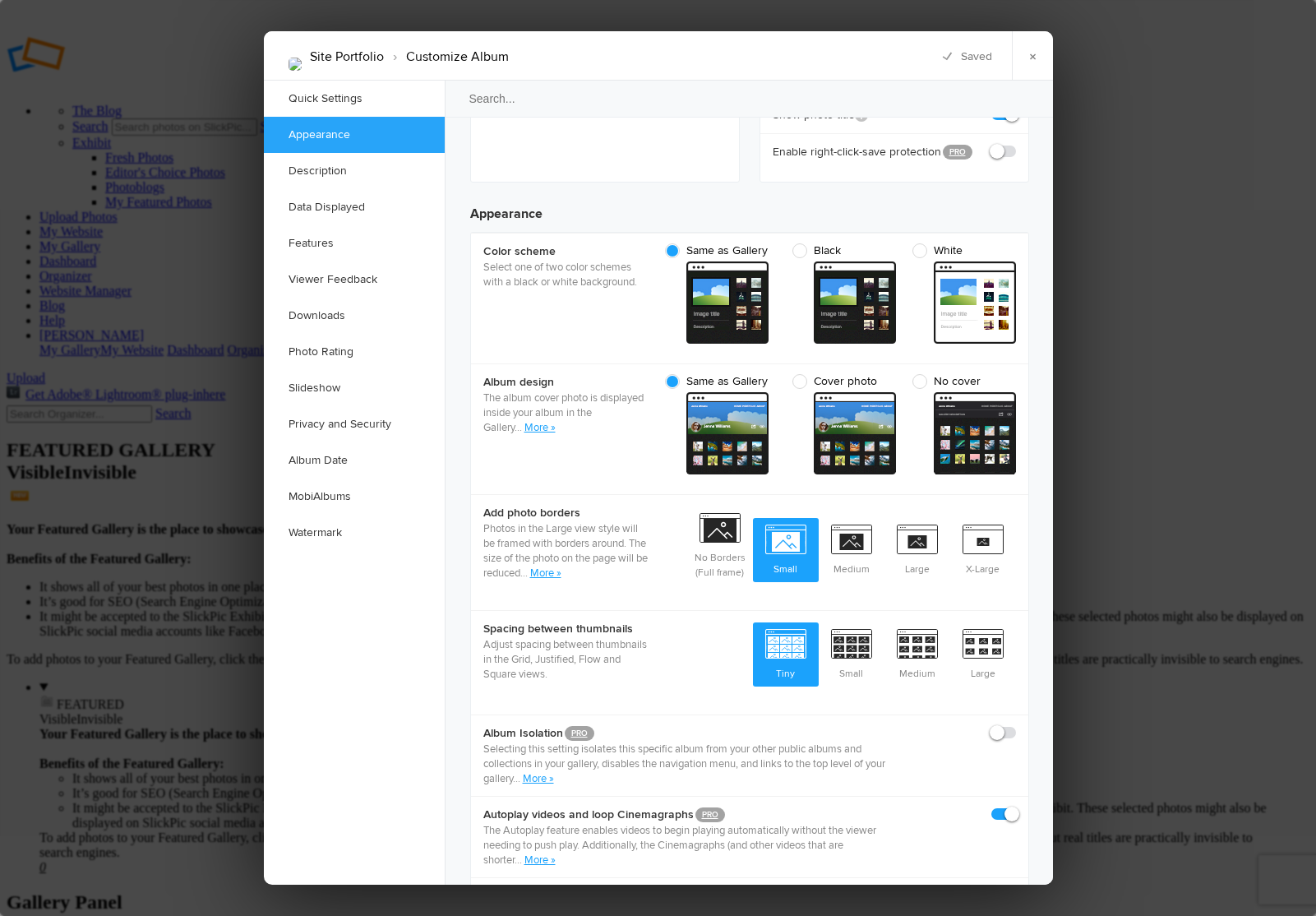 The height and width of the screenshot is (916, 1316). What do you see at coordinates (355, 280) in the screenshot?
I see `a: Viewer Feedback` at bounding box center [355, 280].